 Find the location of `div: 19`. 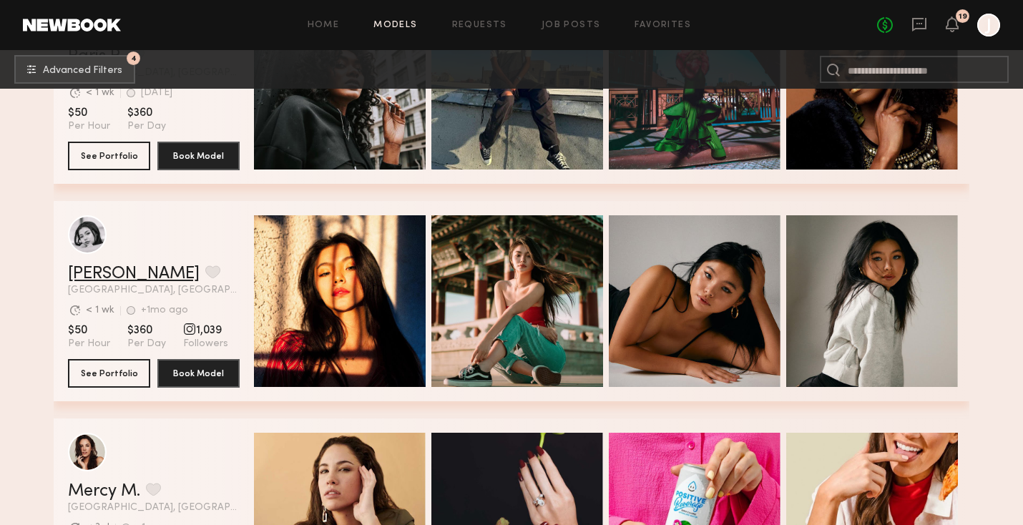

div: 19 is located at coordinates (963, 16).